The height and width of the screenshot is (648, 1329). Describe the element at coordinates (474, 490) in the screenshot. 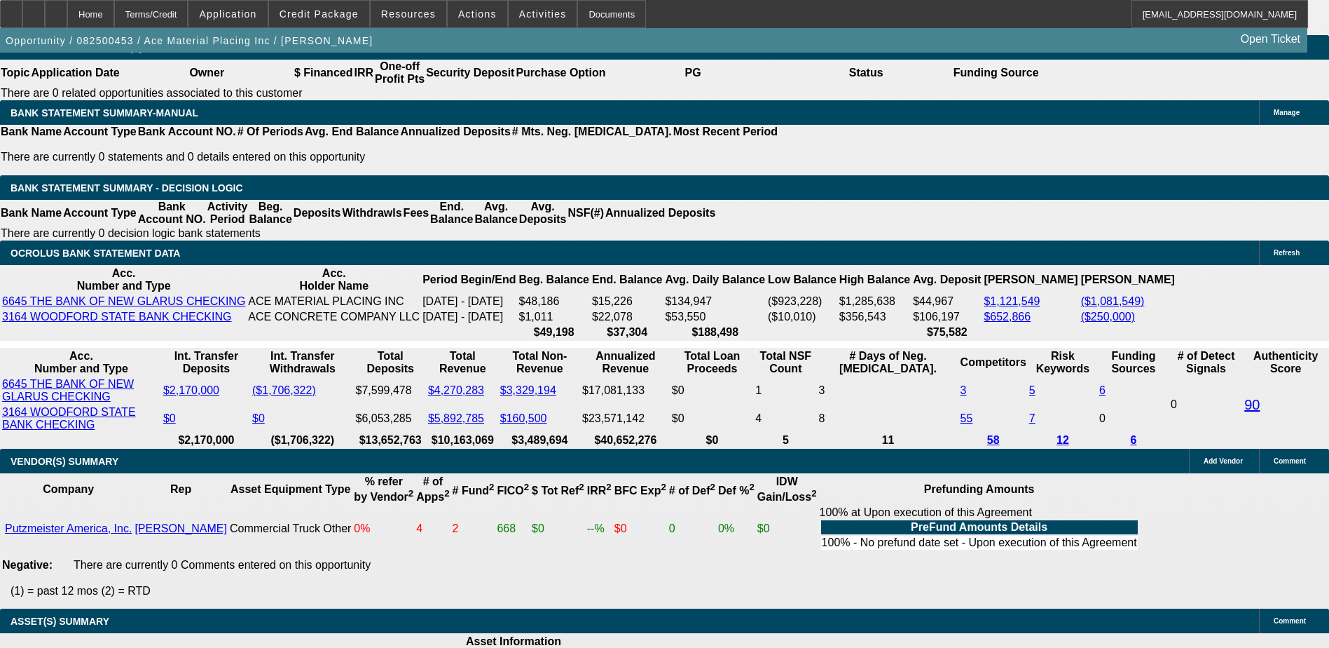

I see `b: # Fund` at that location.